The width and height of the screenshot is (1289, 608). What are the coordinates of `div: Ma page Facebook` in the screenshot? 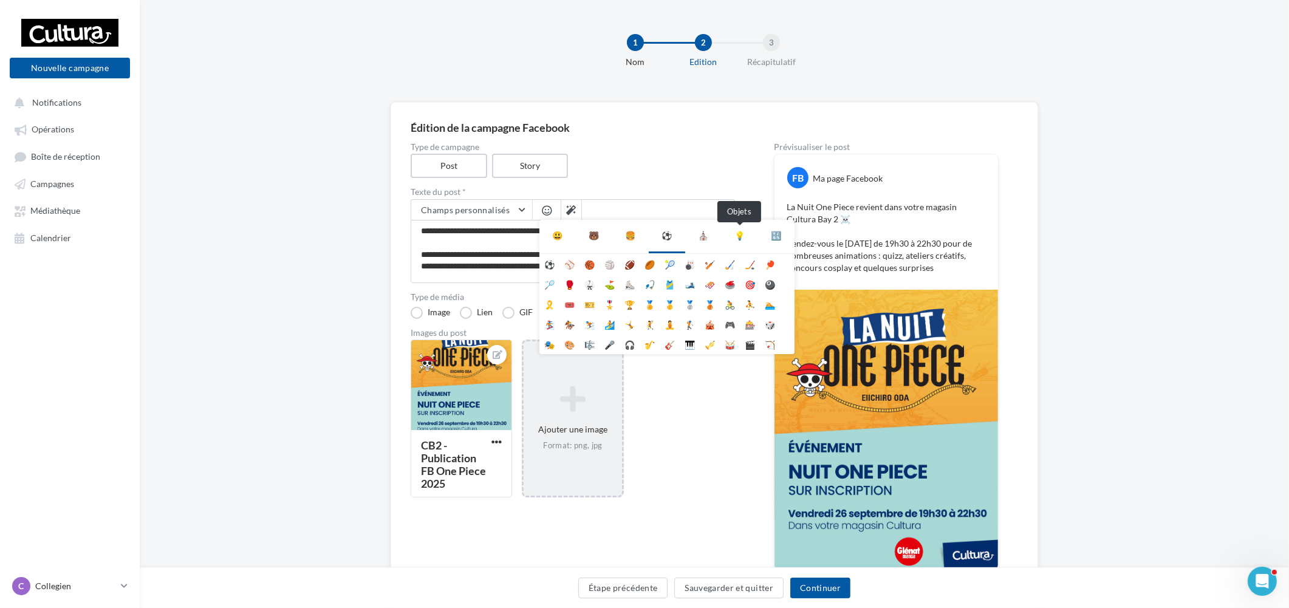 It's located at (847, 179).